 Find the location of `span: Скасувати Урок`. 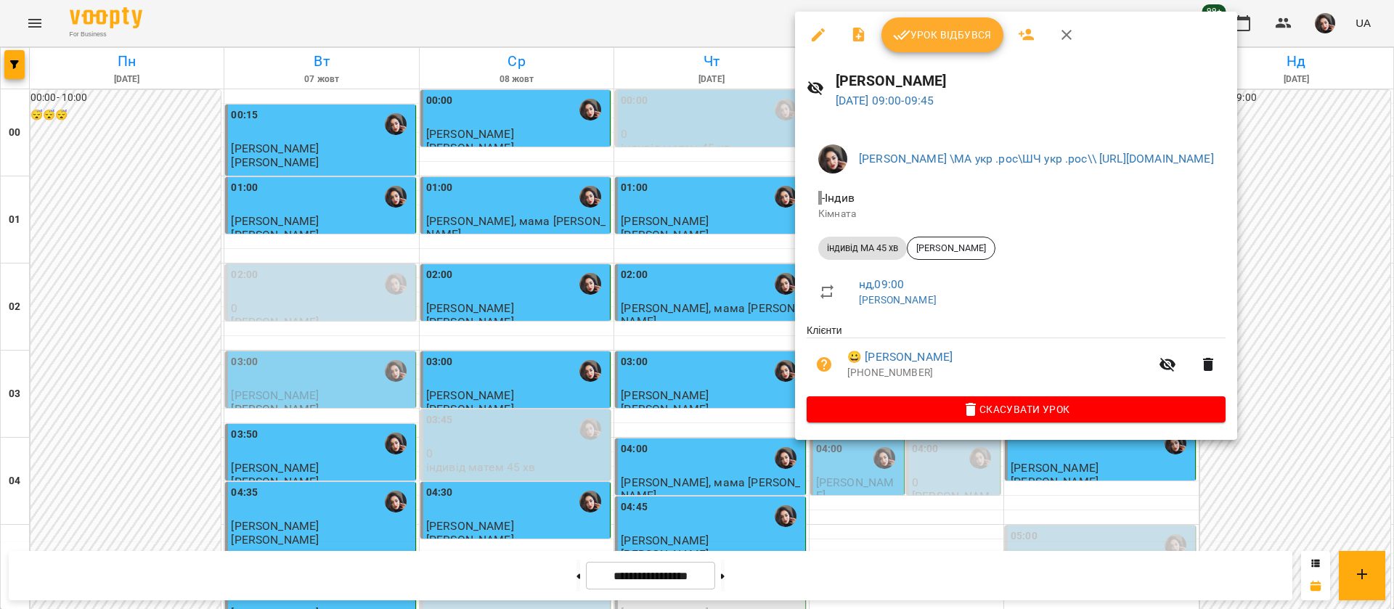

span: Скасувати Урок is located at coordinates (1016, 410).